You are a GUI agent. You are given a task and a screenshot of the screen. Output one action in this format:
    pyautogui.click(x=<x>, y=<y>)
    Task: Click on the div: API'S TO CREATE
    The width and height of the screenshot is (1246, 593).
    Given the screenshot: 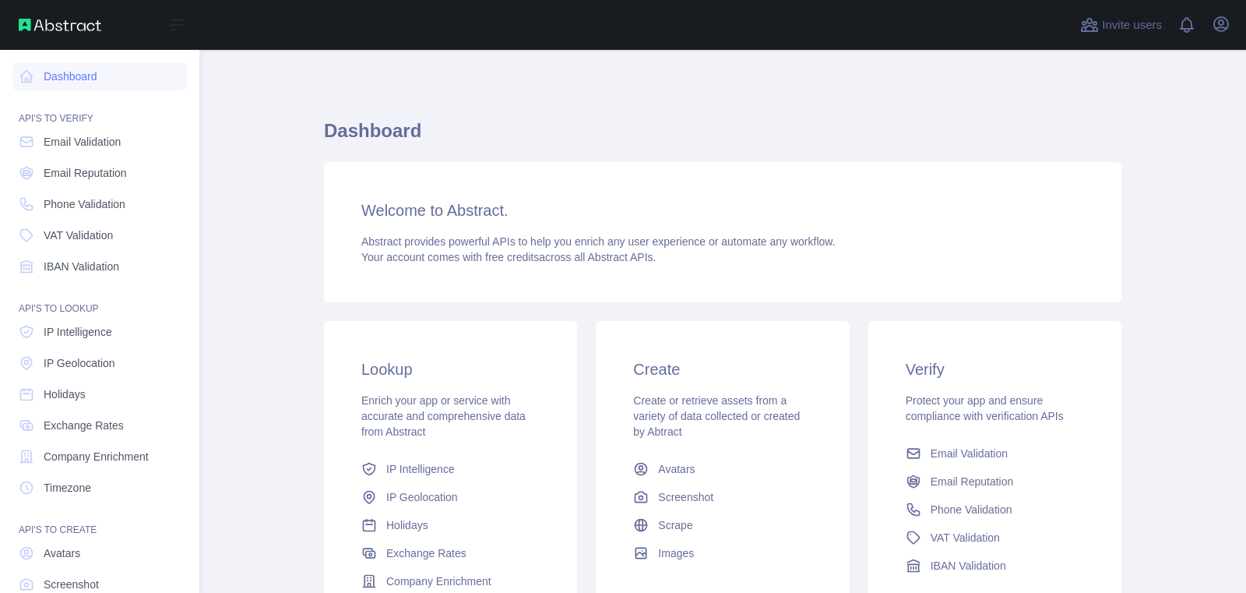 What is the action you would take?
    pyautogui.click(x=100, y=520)
    